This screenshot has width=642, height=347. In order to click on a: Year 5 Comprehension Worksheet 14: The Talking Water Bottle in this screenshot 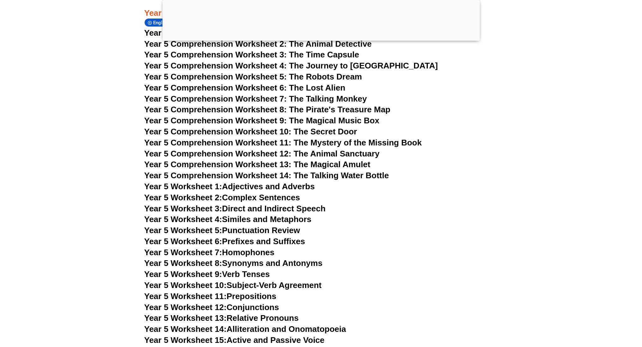, I will do `click(266, 175)`.